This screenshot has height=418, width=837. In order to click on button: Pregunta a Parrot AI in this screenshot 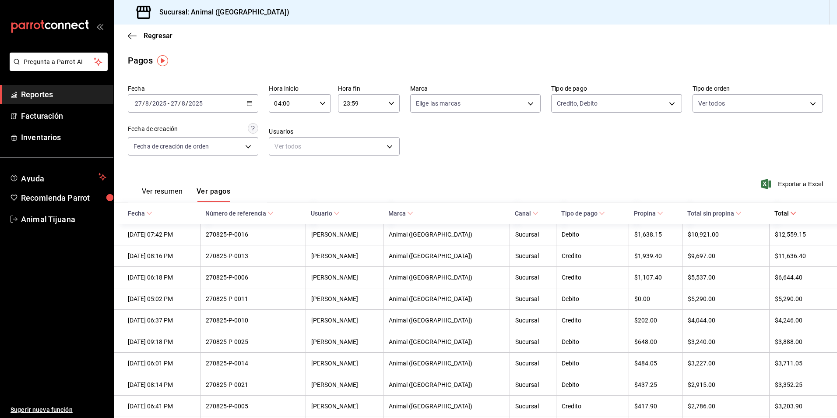, I will do `click(59, 62)`.